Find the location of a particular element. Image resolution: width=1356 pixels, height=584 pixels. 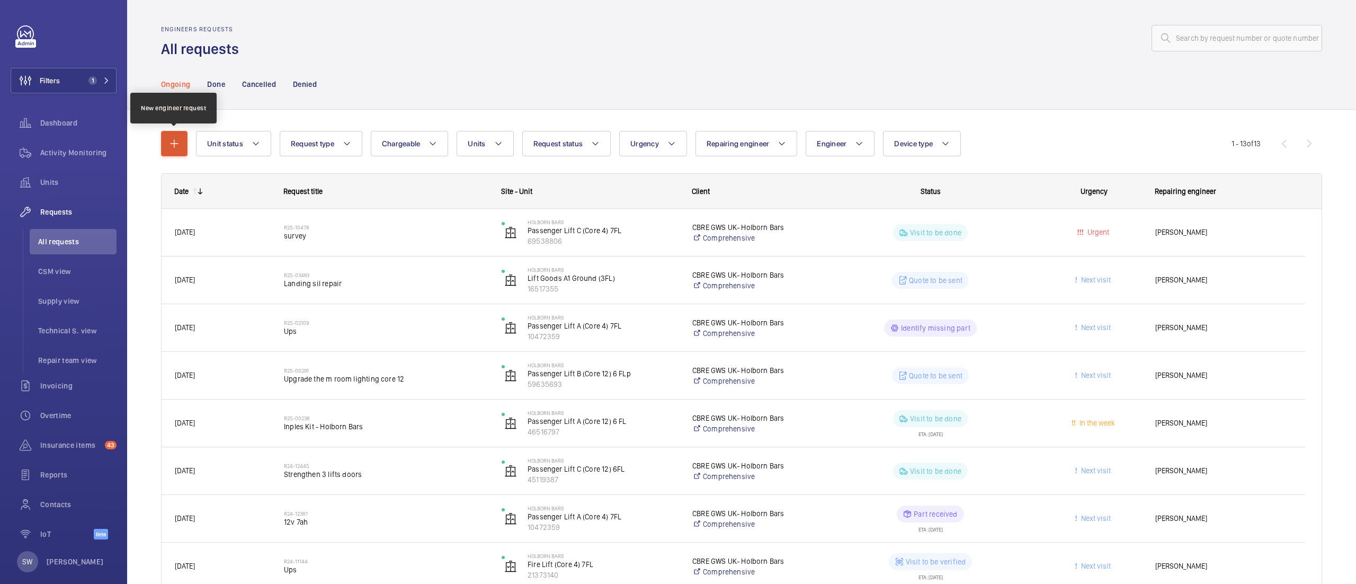

span: Repair team view is located at coordinates (77, 360).